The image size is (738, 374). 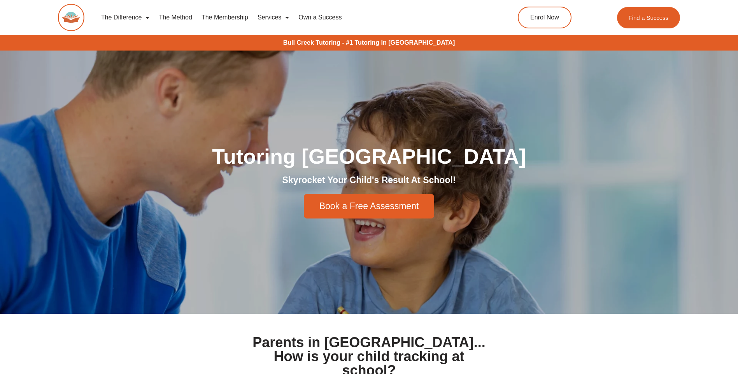 I want to click on a: Book a Free Assessment, so click(x=369, y=206).